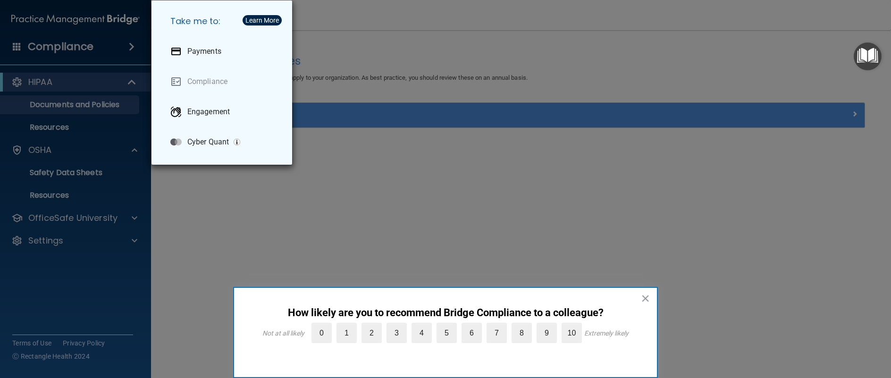 This screenshot has width=891, height=378. What do you see at coordinates (522, 333) in the screenshot?
I see `label: 8` at bounding box center [522, 333].